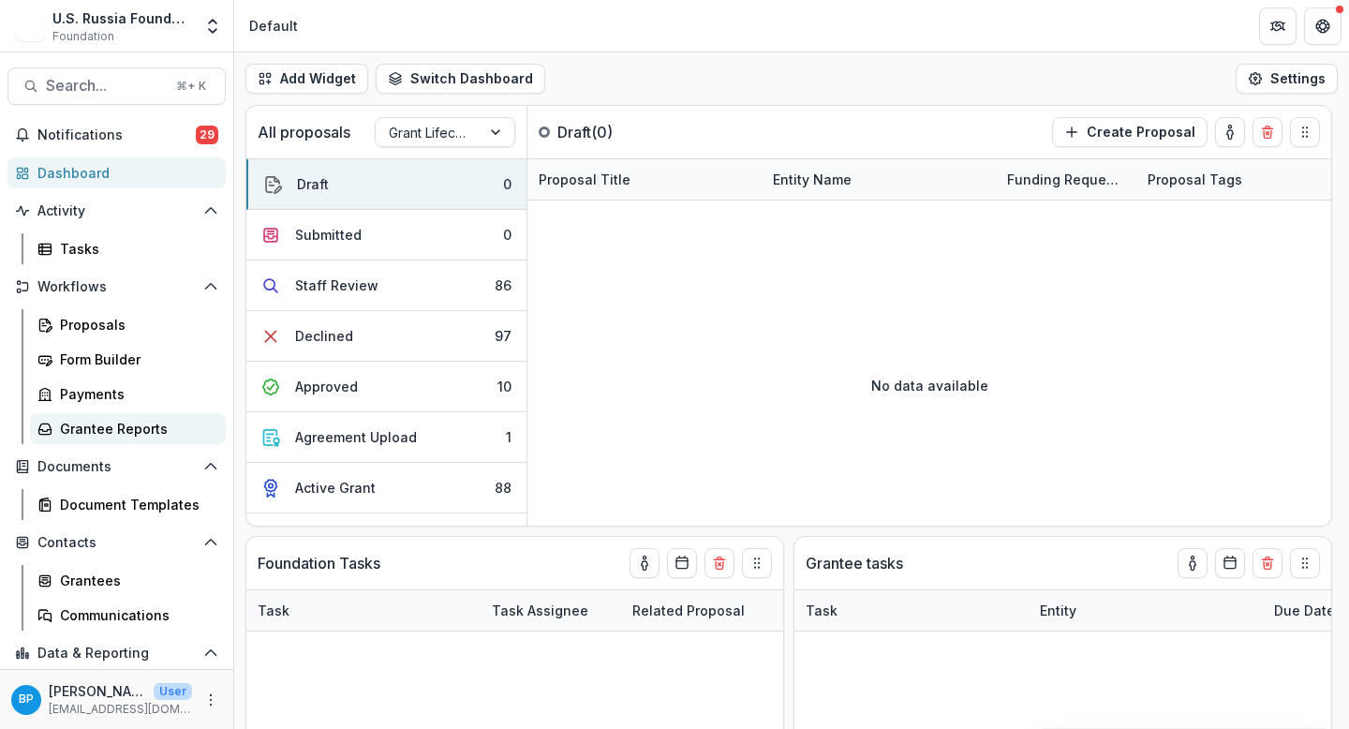 The image size is (1349, 729). What do you see at coordinates (503, 285) in the screenshot?
I see `div: 86` at bounding box center [503, 285].